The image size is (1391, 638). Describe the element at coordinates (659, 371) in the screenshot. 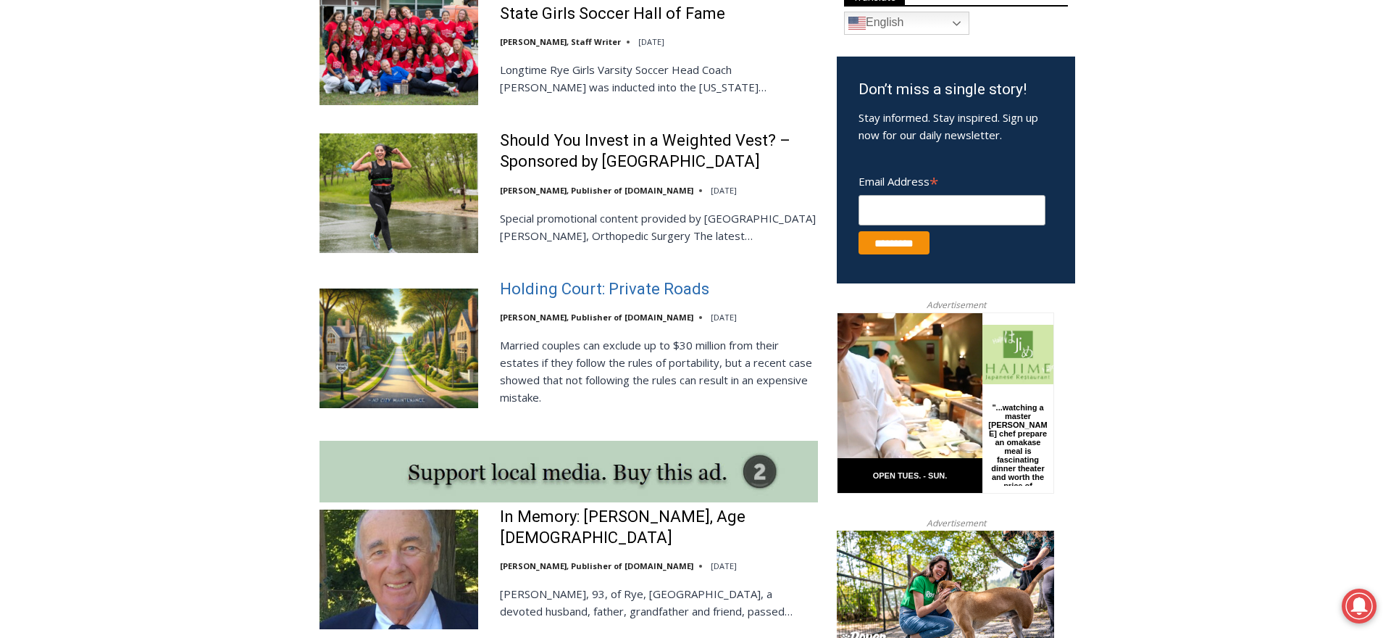

I see `p: Married couples can exclude up to $30 million from their estates if they follow the rules of port...` at that location.